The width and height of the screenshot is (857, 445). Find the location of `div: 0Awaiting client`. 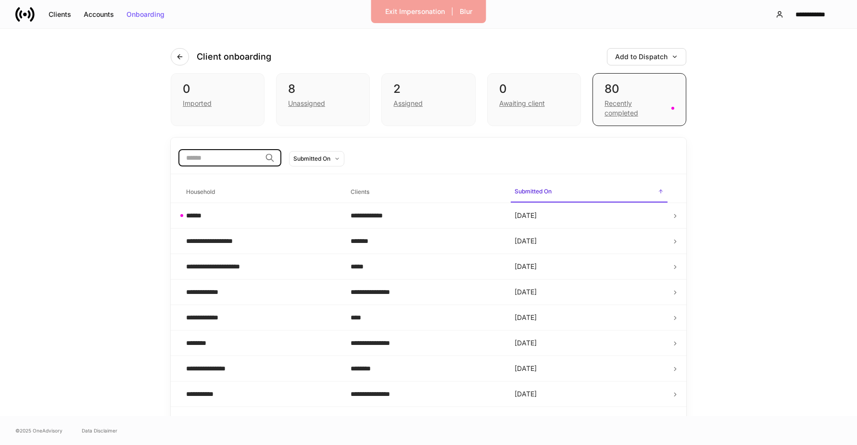

div: 0Awaiting client is located at coordinates (534, 100).